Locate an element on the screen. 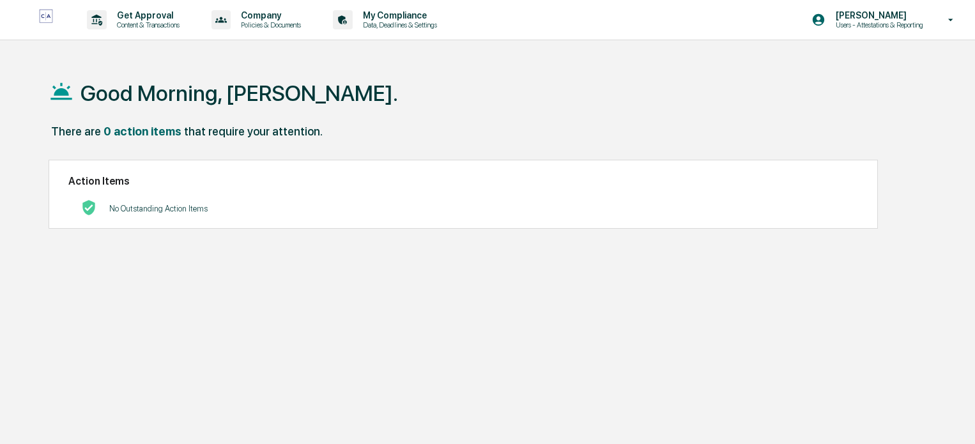 The height and width of the screenshot is (444, 975). p: Data, Deadlines & Settings is located at coordinates (398, 25).